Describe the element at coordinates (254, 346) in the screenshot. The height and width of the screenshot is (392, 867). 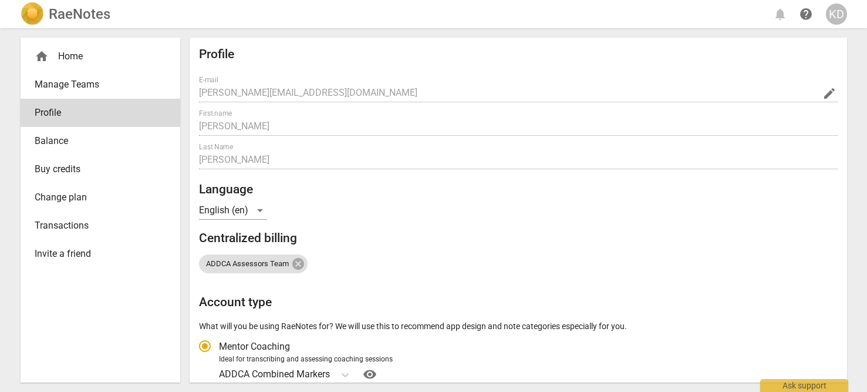
I see `span: Mentor Coaching` at that location.